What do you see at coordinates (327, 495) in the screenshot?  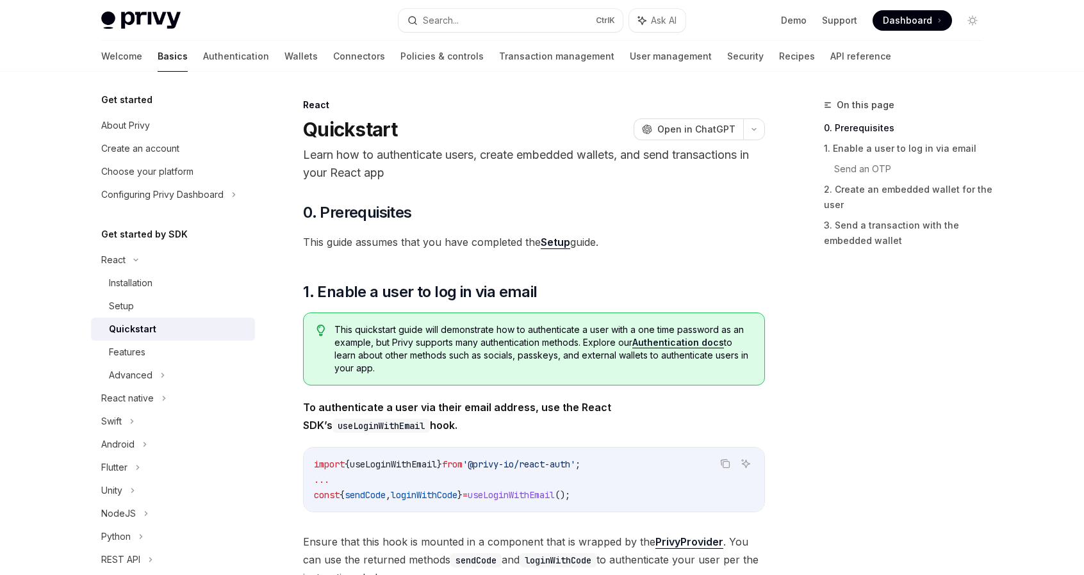 I see `span: const` at bounding box center [327, 495].